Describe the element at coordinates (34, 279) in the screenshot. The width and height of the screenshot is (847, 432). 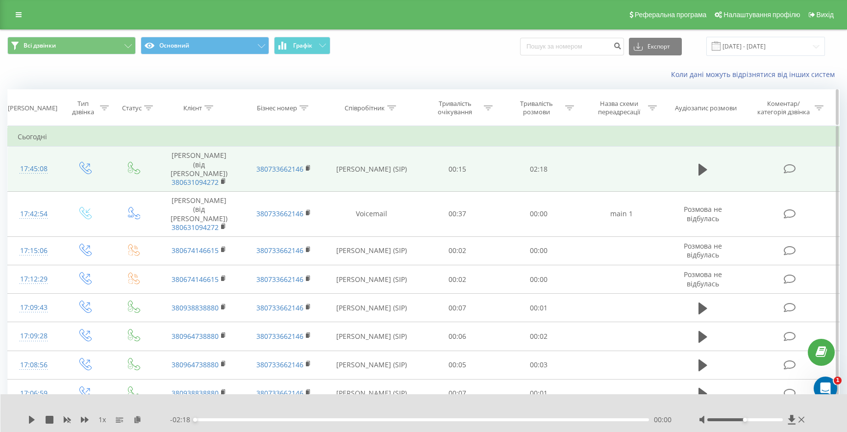
I see `div: 17:12:29` at that location.